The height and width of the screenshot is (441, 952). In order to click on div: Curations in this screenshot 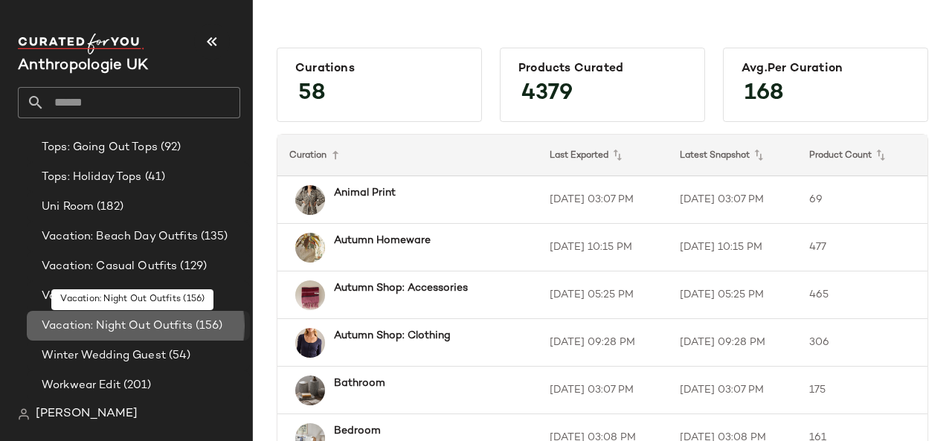, I will do `click(379, 68)`.